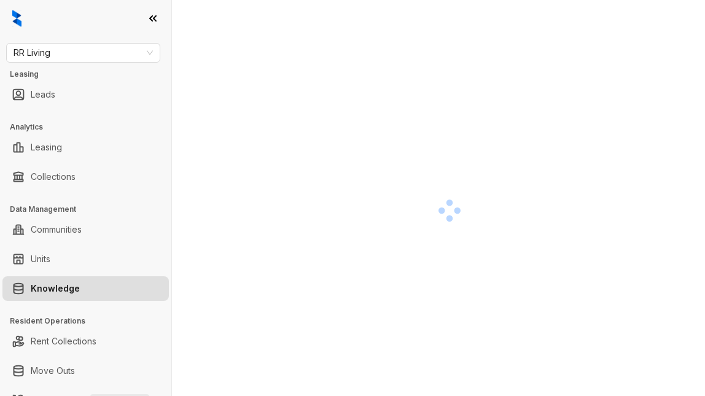 The width and height of the screenshot is (705, 396). Describe the element at coordinates (85, 230) in the screenshot. I see `li: Communities` at that location.